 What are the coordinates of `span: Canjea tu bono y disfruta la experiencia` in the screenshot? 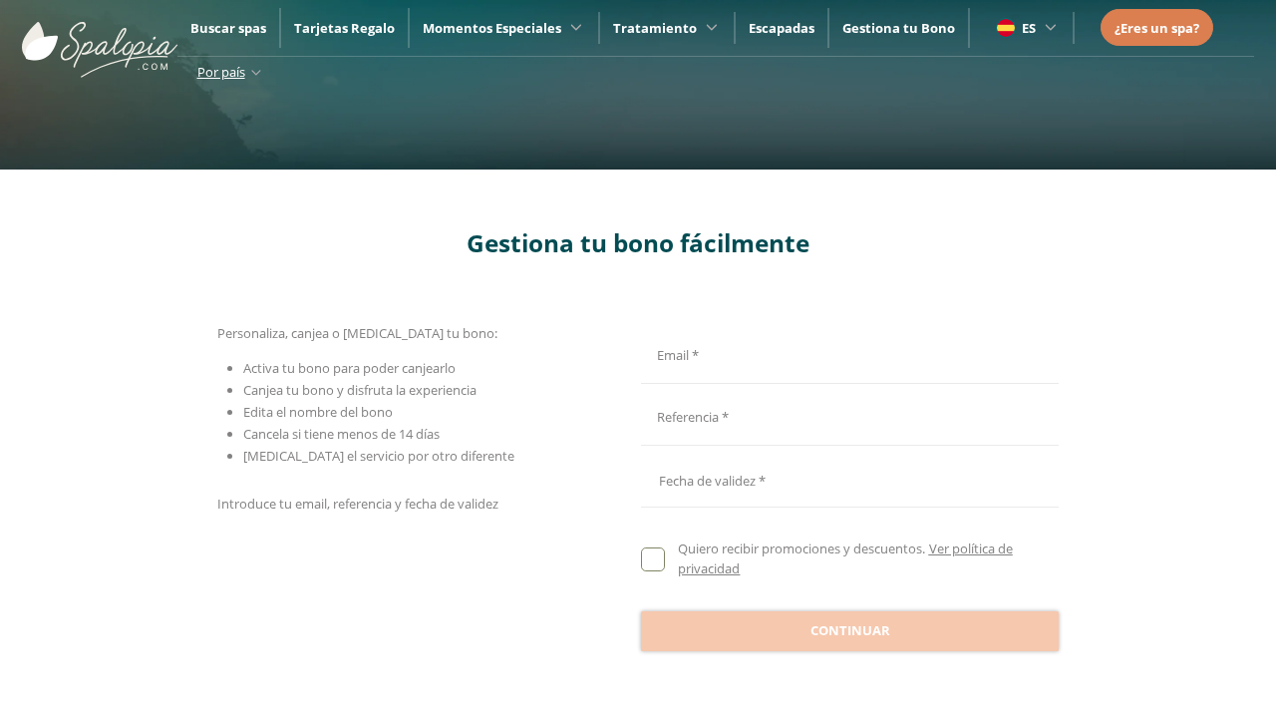 It's located at (360, 390).